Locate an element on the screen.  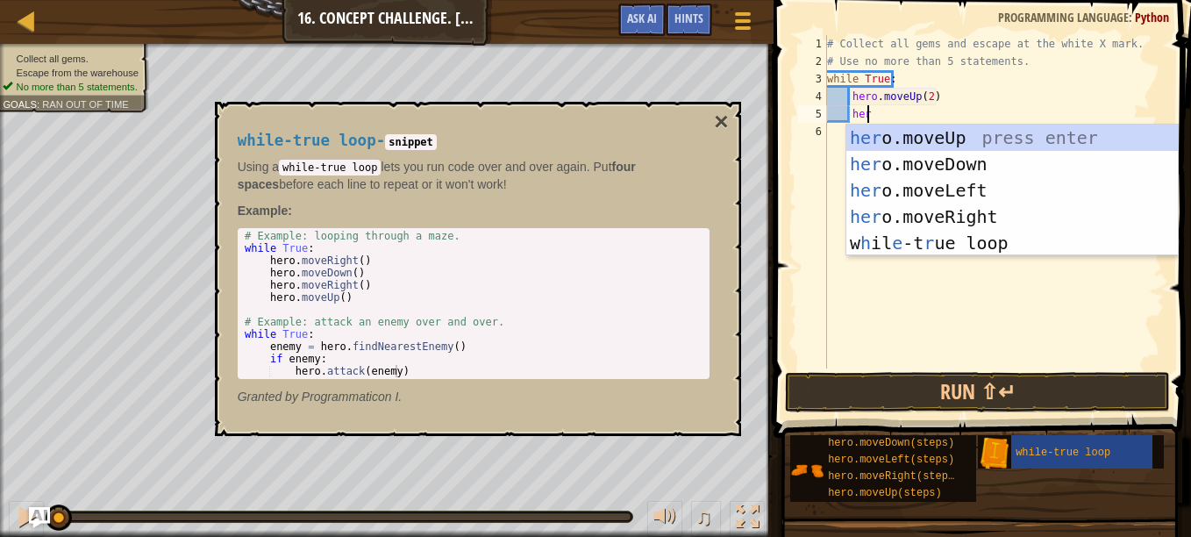
span: Ran out of time is located at coordinates (85, 104).